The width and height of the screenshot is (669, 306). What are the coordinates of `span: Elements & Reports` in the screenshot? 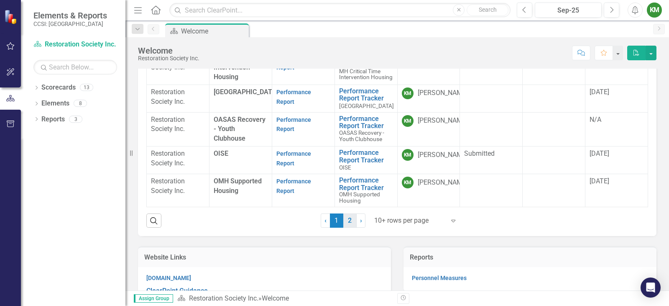 It's located at (70, 15).